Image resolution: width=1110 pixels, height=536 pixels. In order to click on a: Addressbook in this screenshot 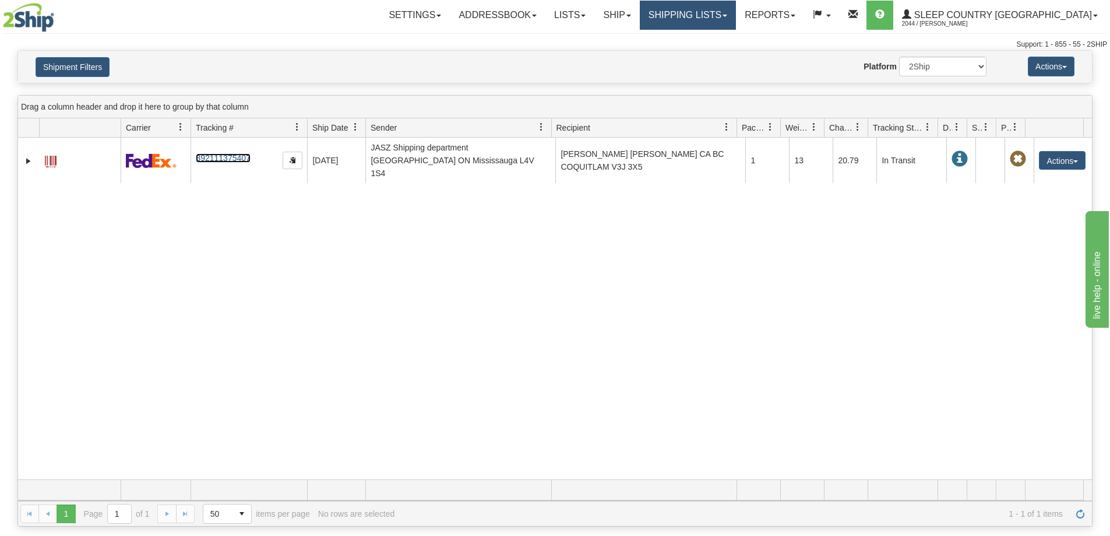, I will do `click(498, 15)`.